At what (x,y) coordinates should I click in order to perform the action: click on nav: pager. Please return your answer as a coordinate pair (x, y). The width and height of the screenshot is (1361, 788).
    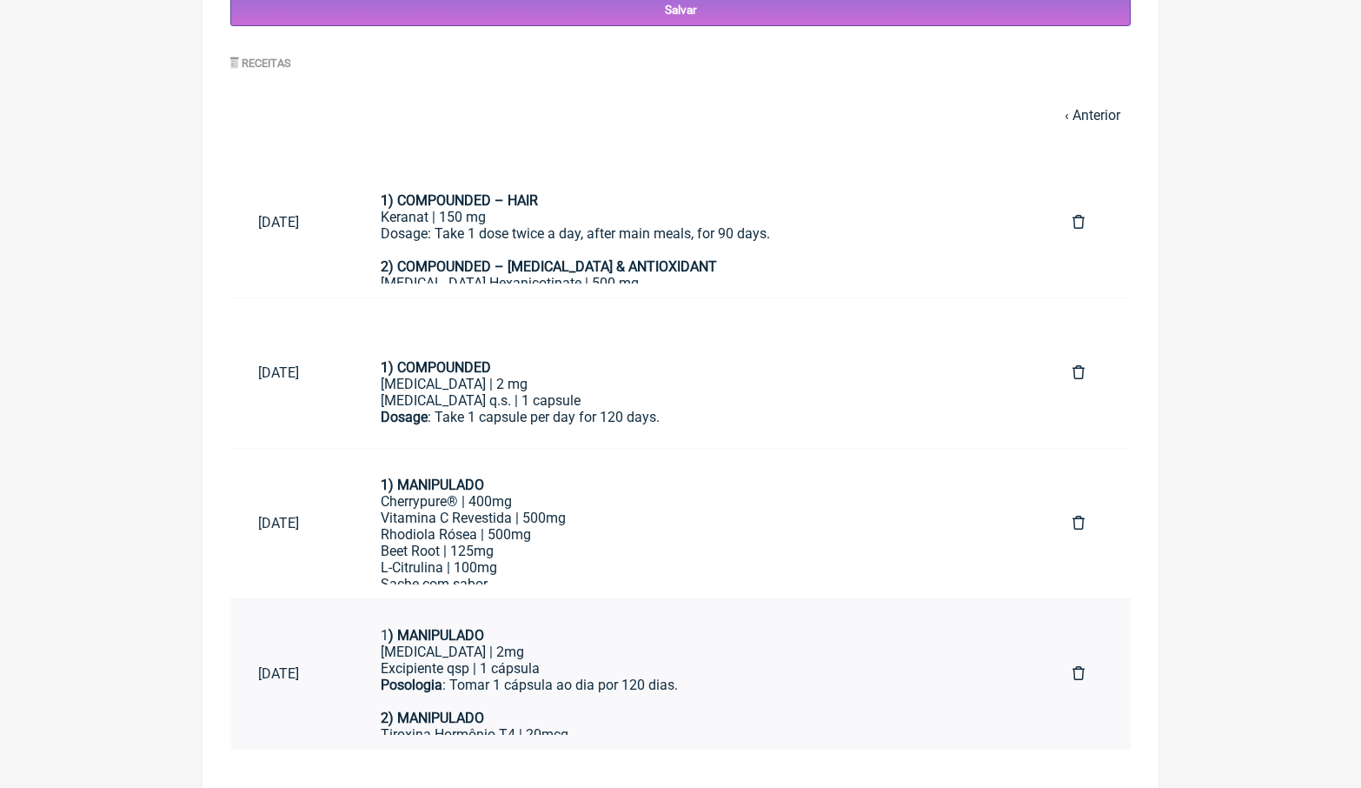
    Looking at the image, I should click on (681, 115).